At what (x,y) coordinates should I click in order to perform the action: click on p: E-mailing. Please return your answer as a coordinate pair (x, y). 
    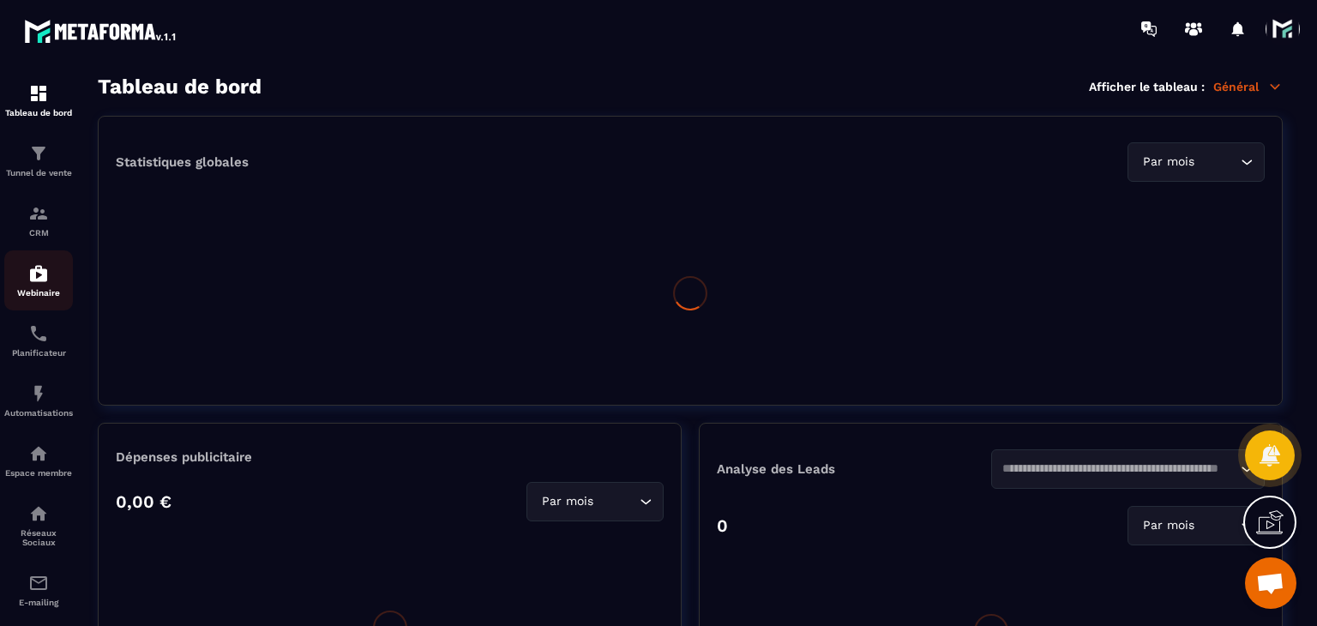
    Looking at the image, I should click on (39, 602).